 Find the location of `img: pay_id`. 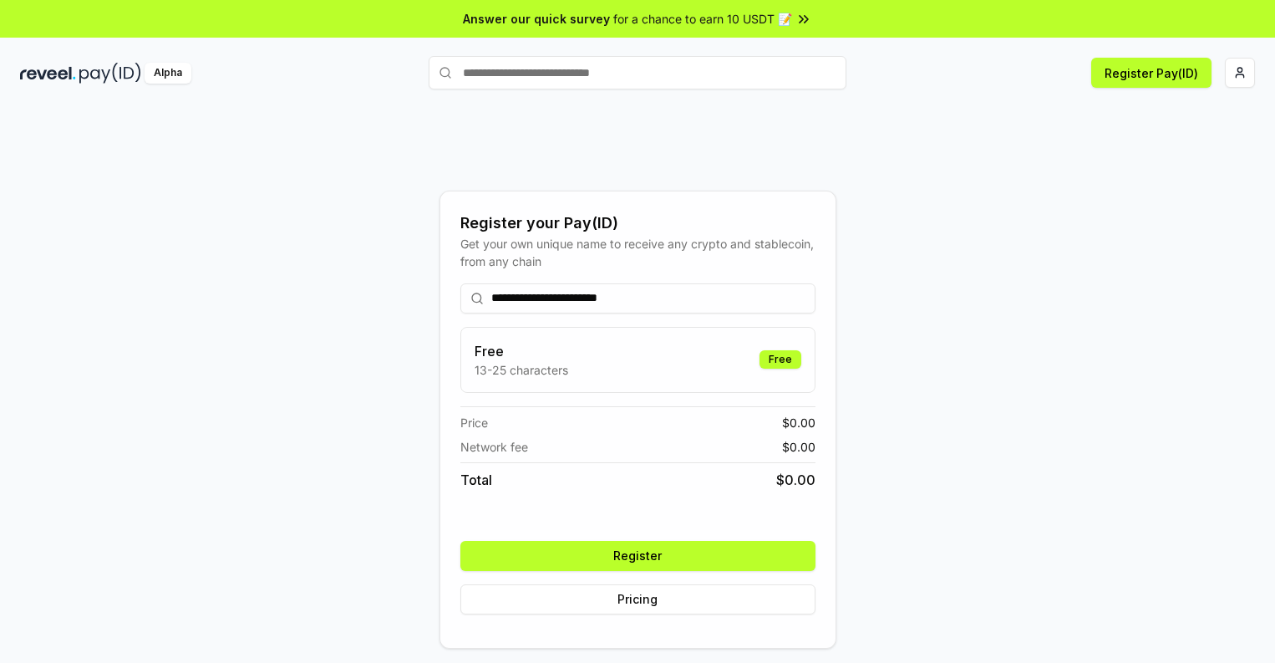

img: pay_id is located at coordinates (110, 73).